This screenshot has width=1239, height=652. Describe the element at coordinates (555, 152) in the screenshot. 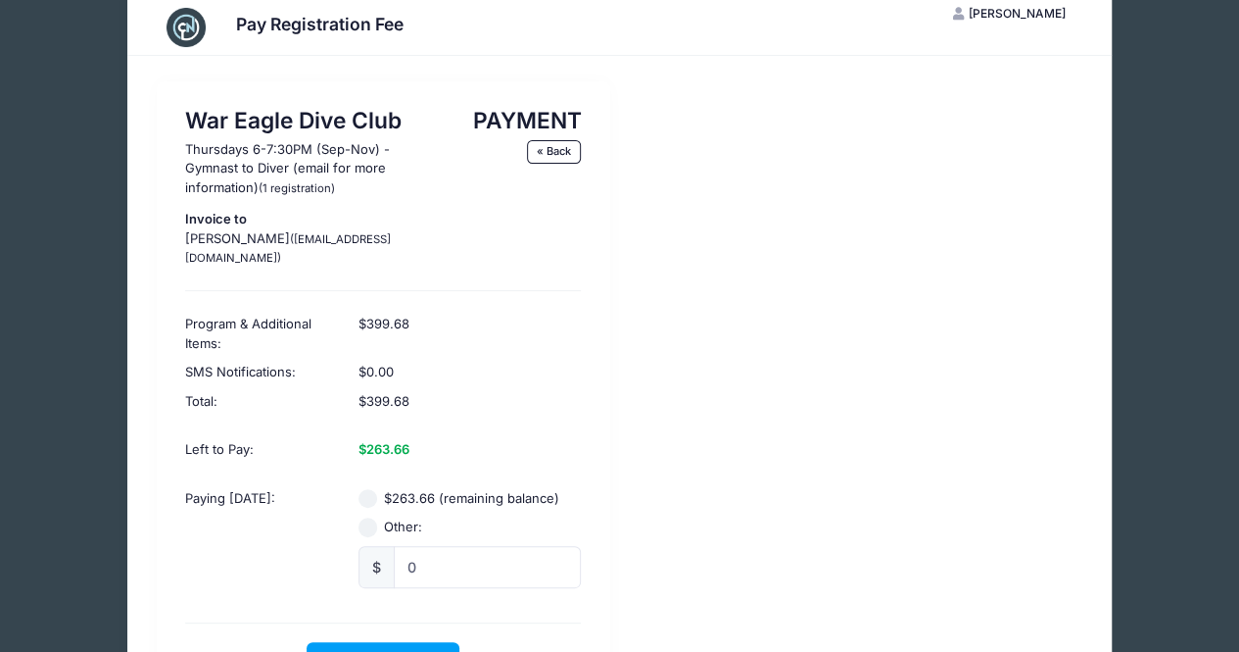

I see `a: « Back` at that location.